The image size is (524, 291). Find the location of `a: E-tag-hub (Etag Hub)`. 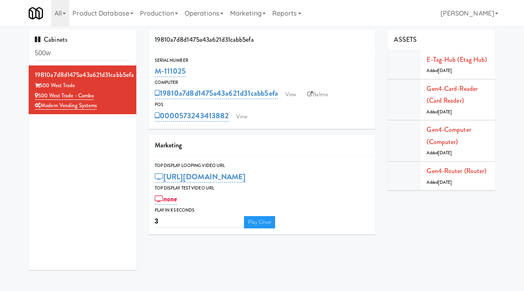

a: E-tag-hub (Etag Hub) is located at coordinates (456, 59).